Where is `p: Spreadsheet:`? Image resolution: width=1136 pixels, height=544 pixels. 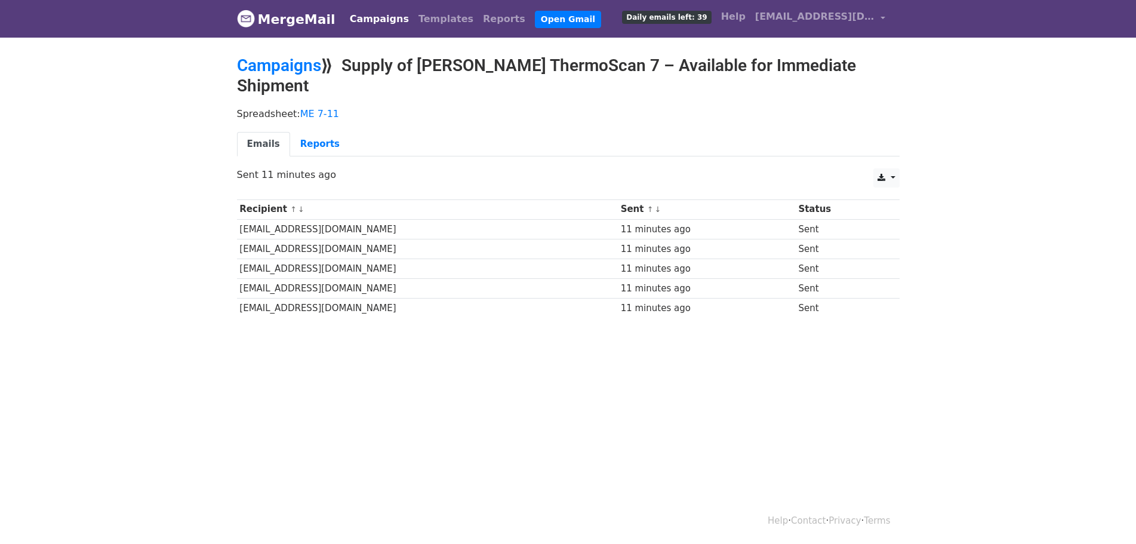
p: Spreadsheet: is located at coordinates (568, 113).